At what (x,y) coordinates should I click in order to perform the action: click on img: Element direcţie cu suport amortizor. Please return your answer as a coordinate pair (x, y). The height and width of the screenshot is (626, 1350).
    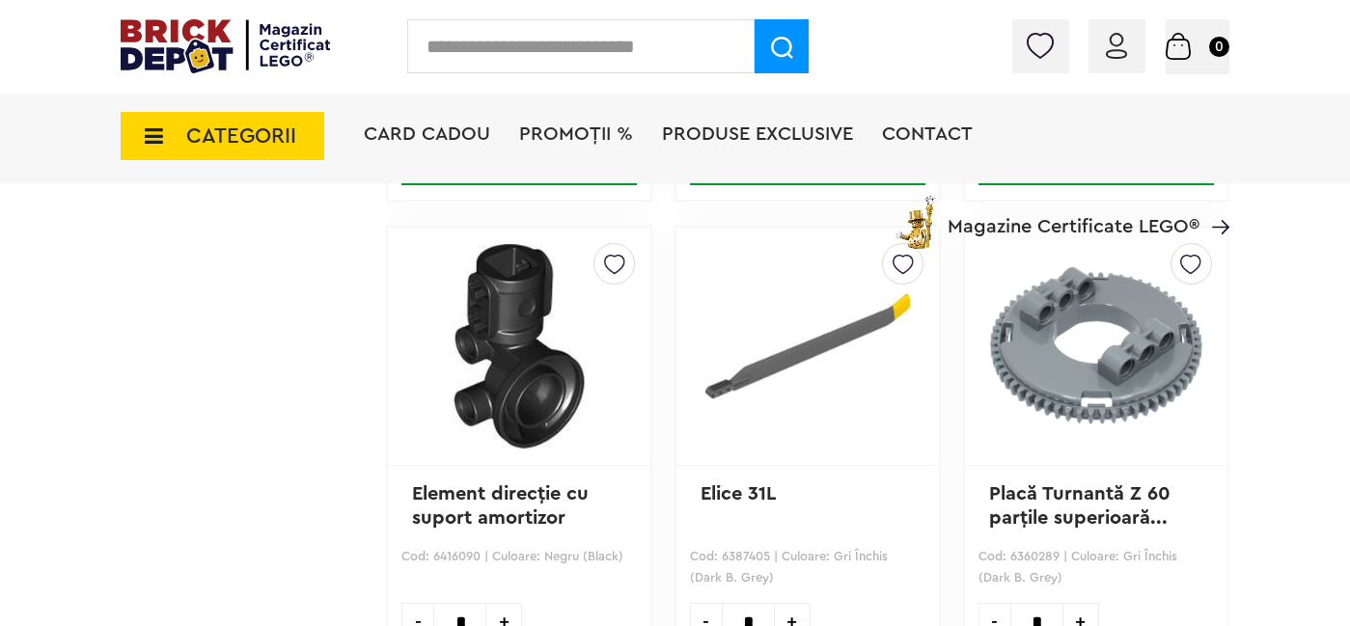
    Looking at the image, I should click on (519, 346).